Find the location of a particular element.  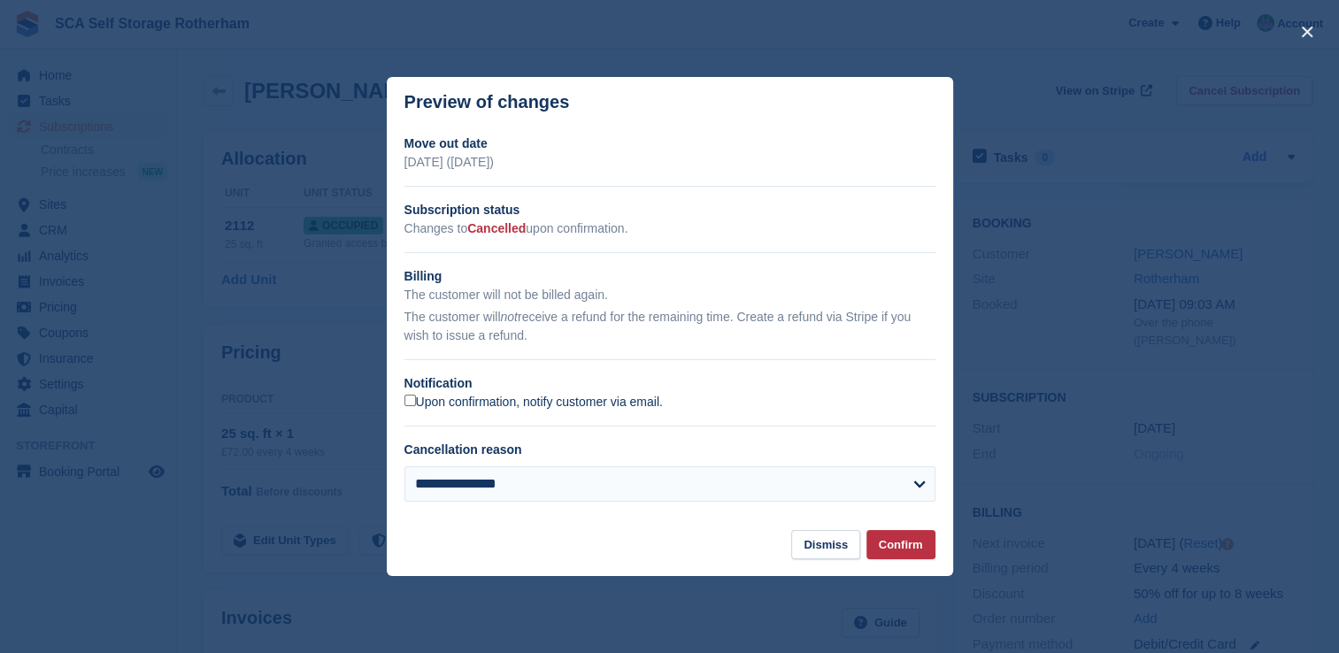

em: not is located at coordinates (508, 317).